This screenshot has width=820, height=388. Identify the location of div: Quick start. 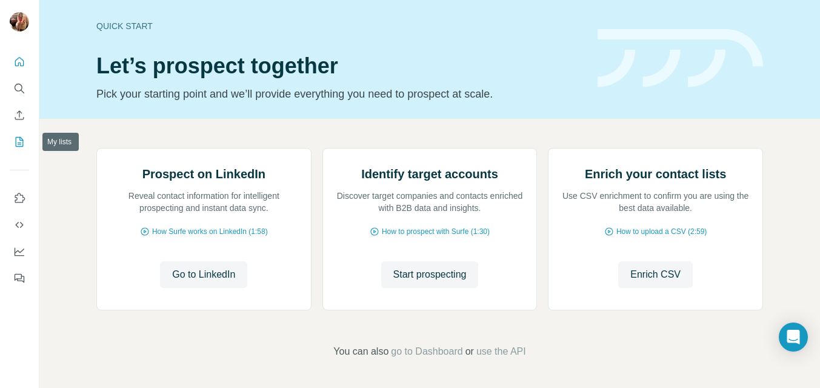
(340, 26).